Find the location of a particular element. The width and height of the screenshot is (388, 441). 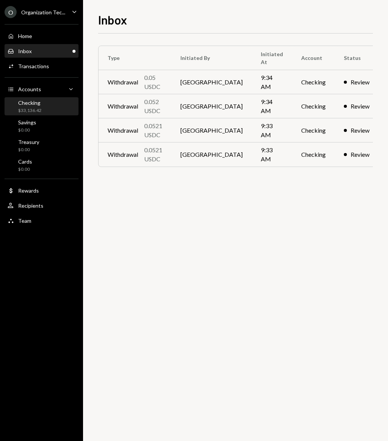

div: Inbox is located at coordinates (25, 51).